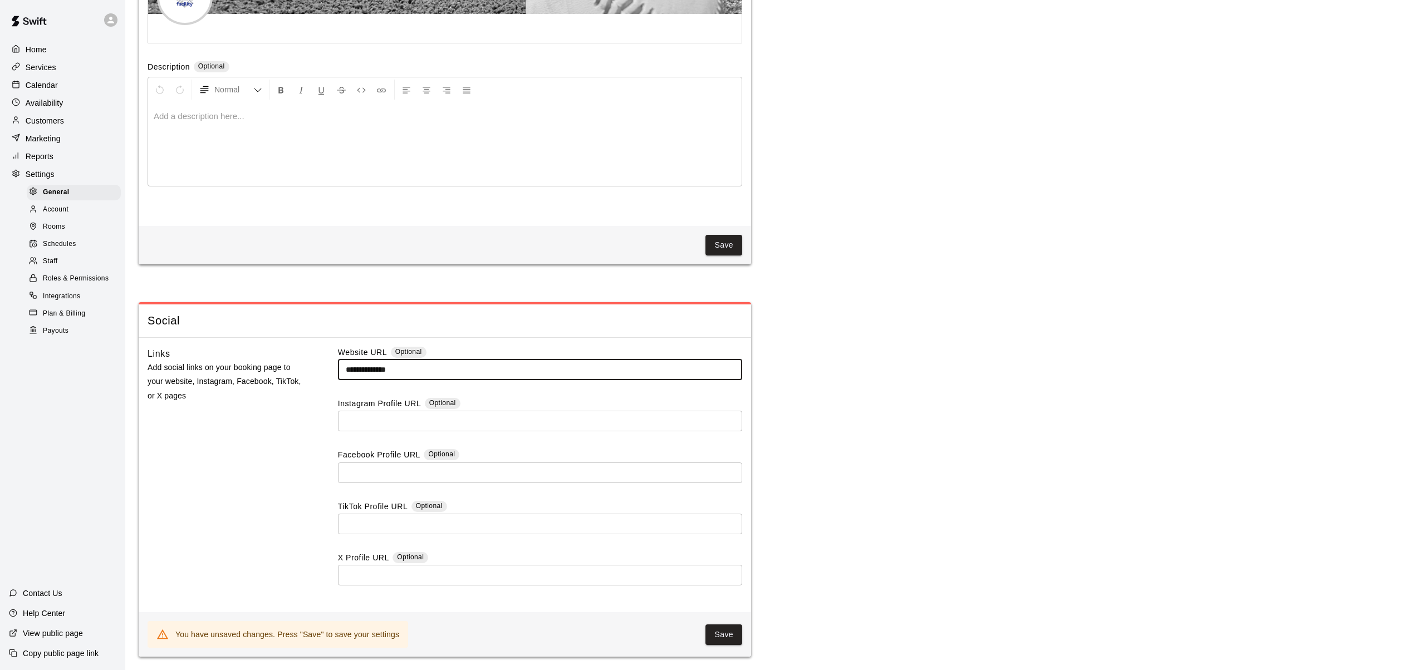 The image size is (1417, 670). Describe the element at coordinates (301, 90) in the screenshot. I see `button: Format Italics` at that location.